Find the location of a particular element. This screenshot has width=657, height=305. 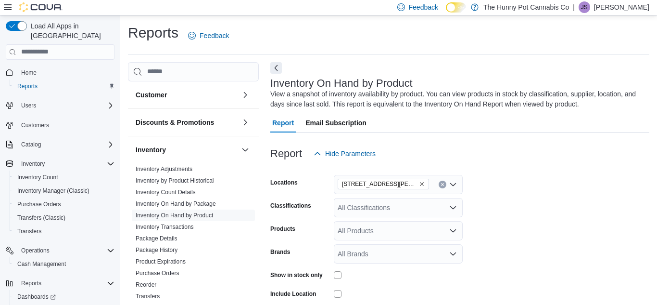

h1: Reports is located at coordinates (153, 33).